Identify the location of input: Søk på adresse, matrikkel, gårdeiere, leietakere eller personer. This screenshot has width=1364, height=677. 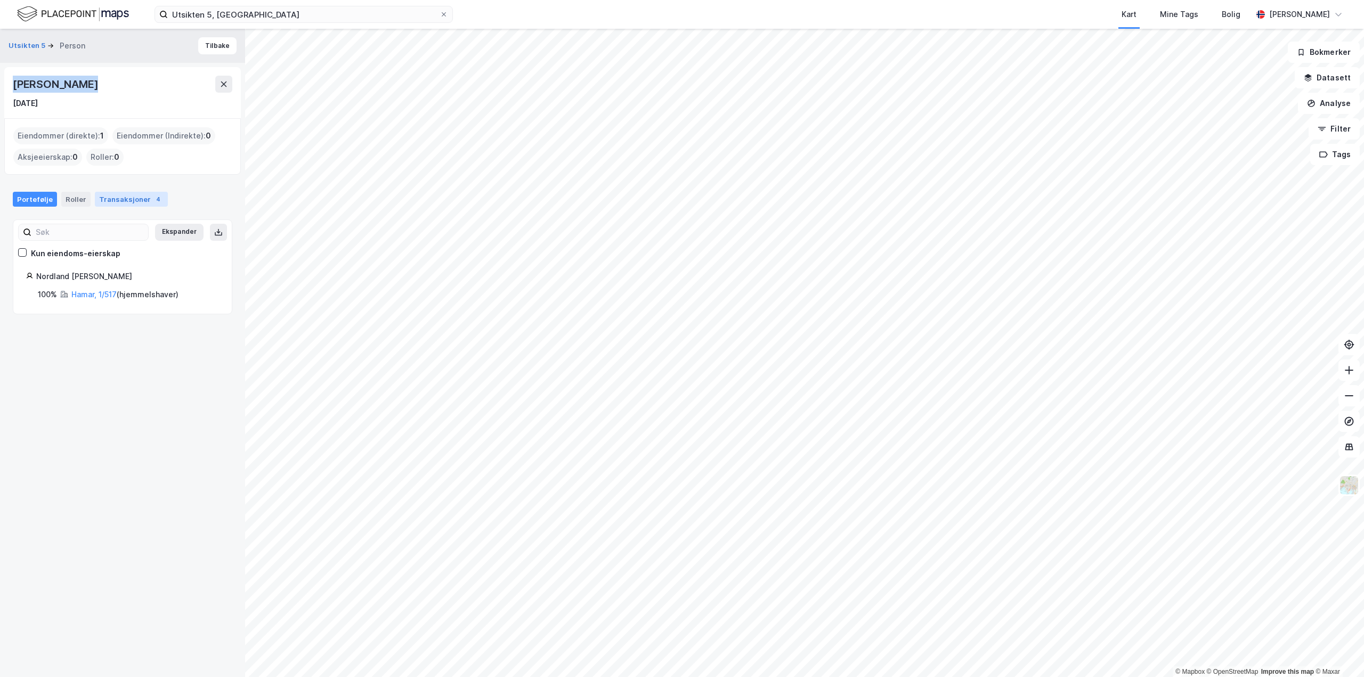
(304, 14).